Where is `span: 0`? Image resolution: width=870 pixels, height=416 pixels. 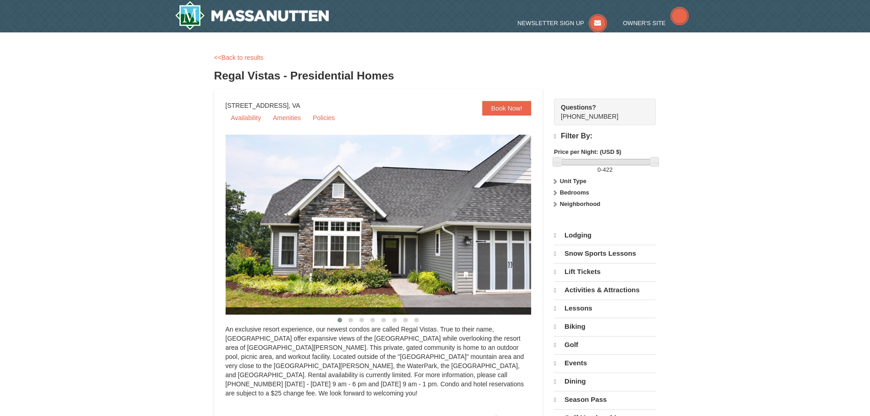
span: 0 is located at coordinates (598, 169).